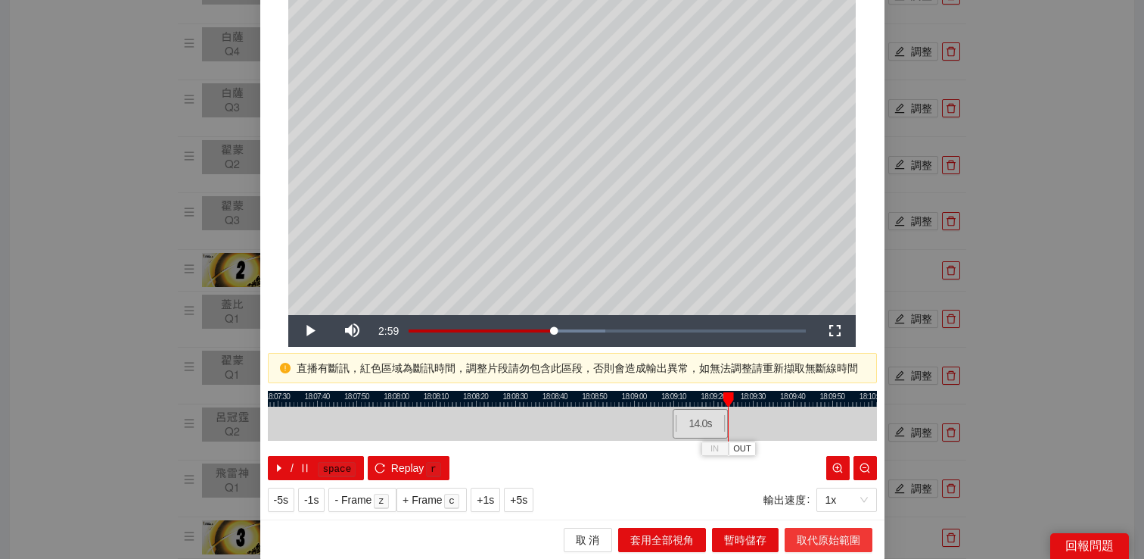 This screenshot has width=1144, height=559. I want to click on span: - Frame, so click(353, 500).